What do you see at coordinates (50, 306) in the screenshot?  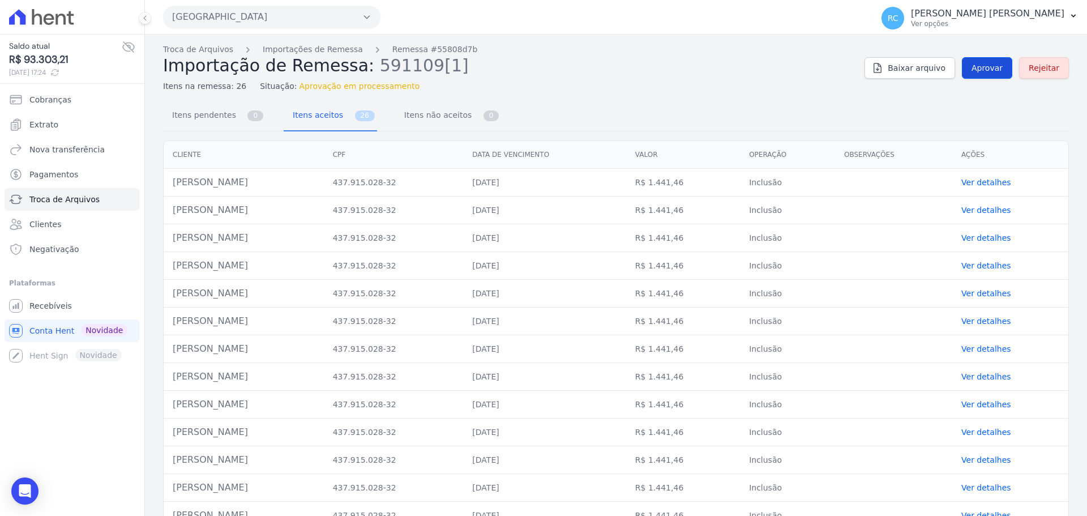 I see `span: Recebíveis` at bounding box center [50, 306].